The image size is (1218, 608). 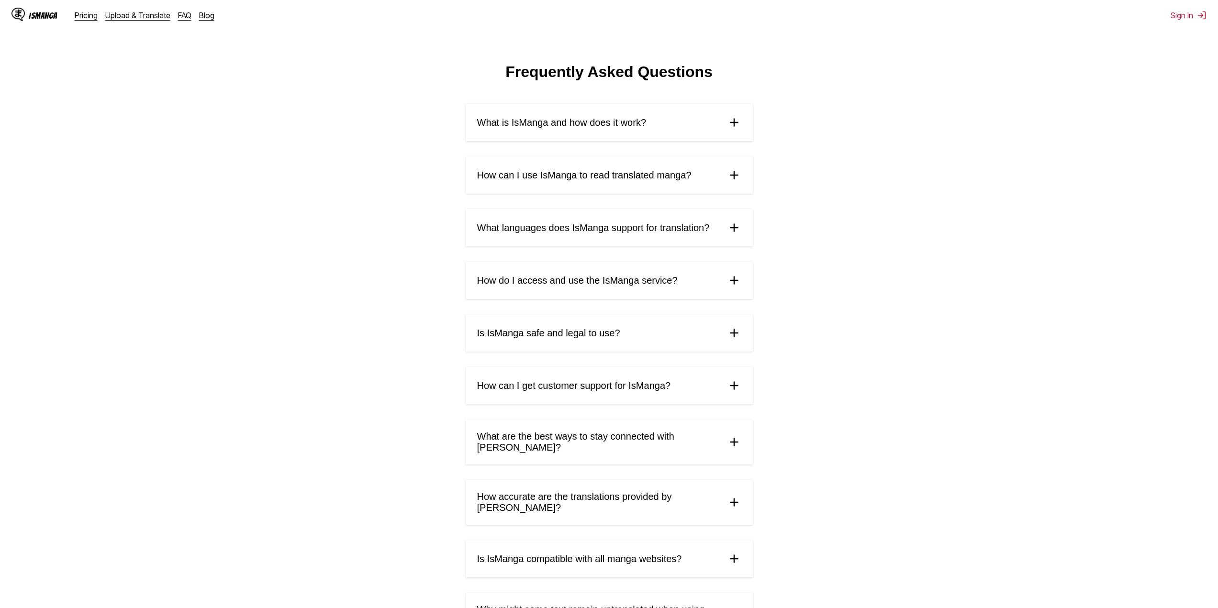 What do you see at coordinates (609, 559) in the screenshot?
I see `summary: Is IsManga compatible with all manga websites?` at bounding box center [609, 559].